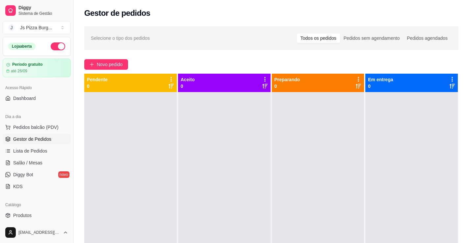  Describe the element at coordinates (36, 175) in the screenshot. I see `a: Diggy Botnovo` at that location.